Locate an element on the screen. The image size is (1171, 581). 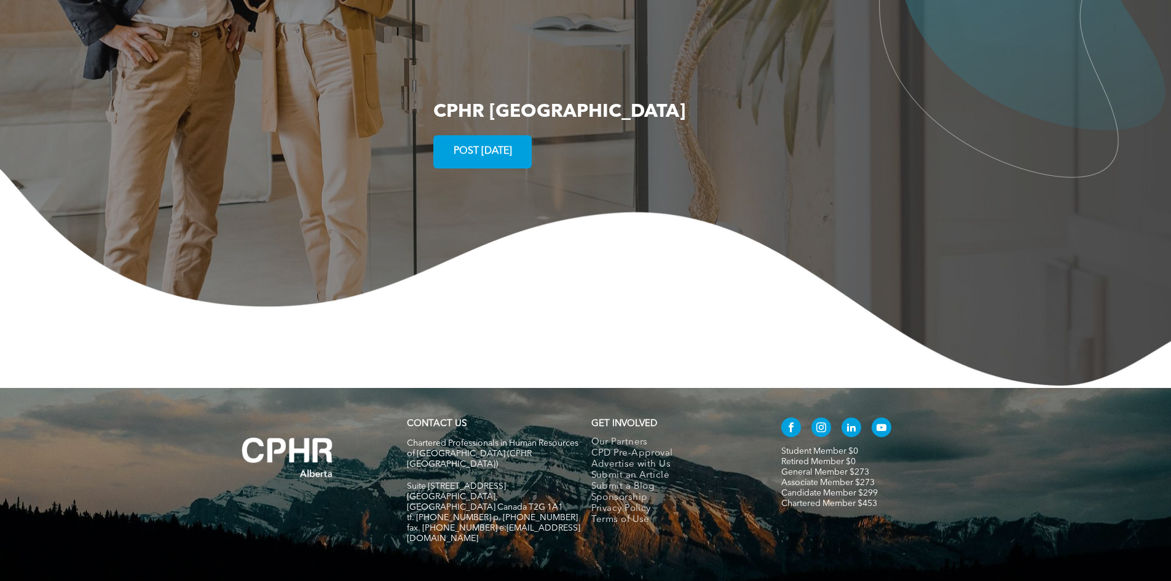
a: Terms of Use is located at coordinates (673, 520).